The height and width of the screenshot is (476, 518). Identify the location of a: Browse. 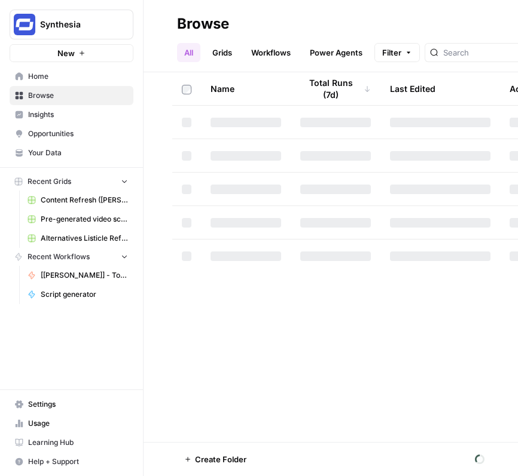
(71, 96).